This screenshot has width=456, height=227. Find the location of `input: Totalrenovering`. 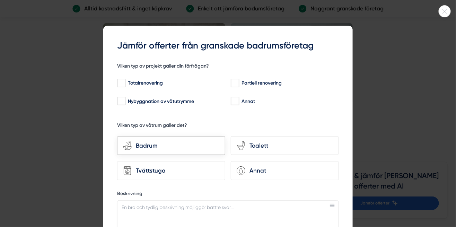

input: Totalrenovering is located at coordinates (121, 83).